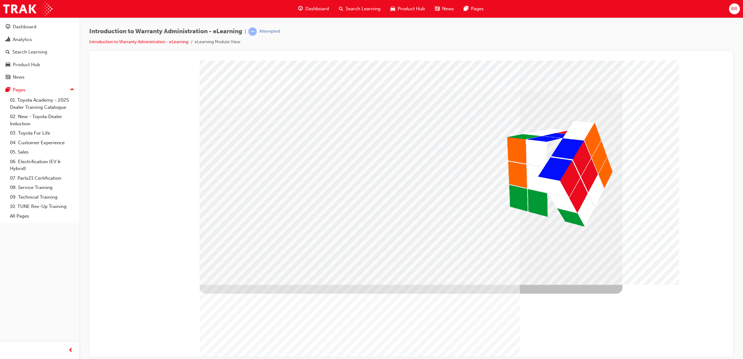  What do you see at coordinates (40, 52) in the screenshot?
I see `button: DashboardAnalyticsSearch LearningProduct HubNews` at bounding box center [40, 52].